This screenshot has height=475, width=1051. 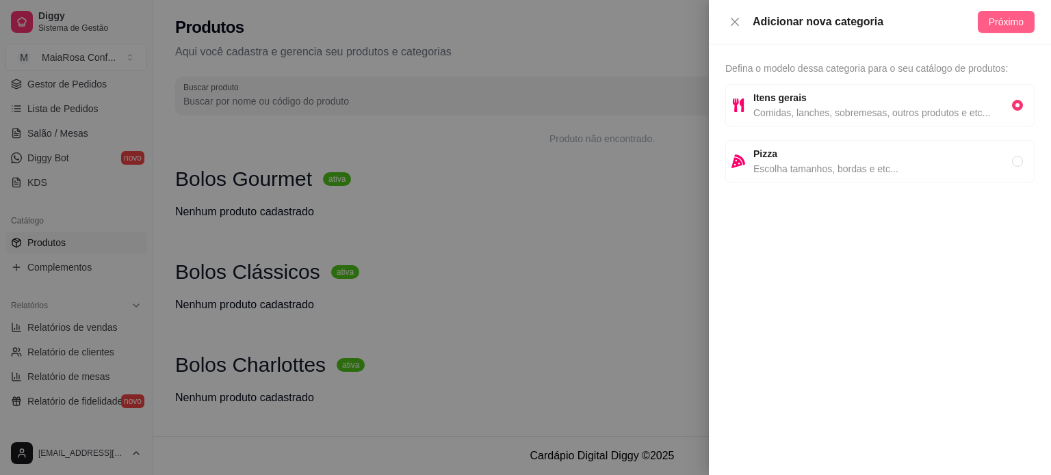 I want to click on strong: Pizza, so click(x=765, y=154).